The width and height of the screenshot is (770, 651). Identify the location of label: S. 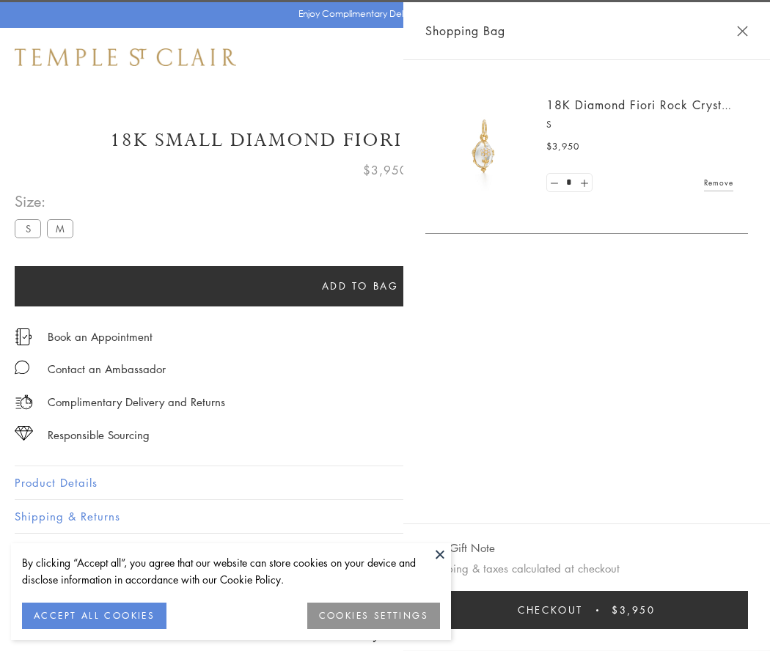
(28, 228).